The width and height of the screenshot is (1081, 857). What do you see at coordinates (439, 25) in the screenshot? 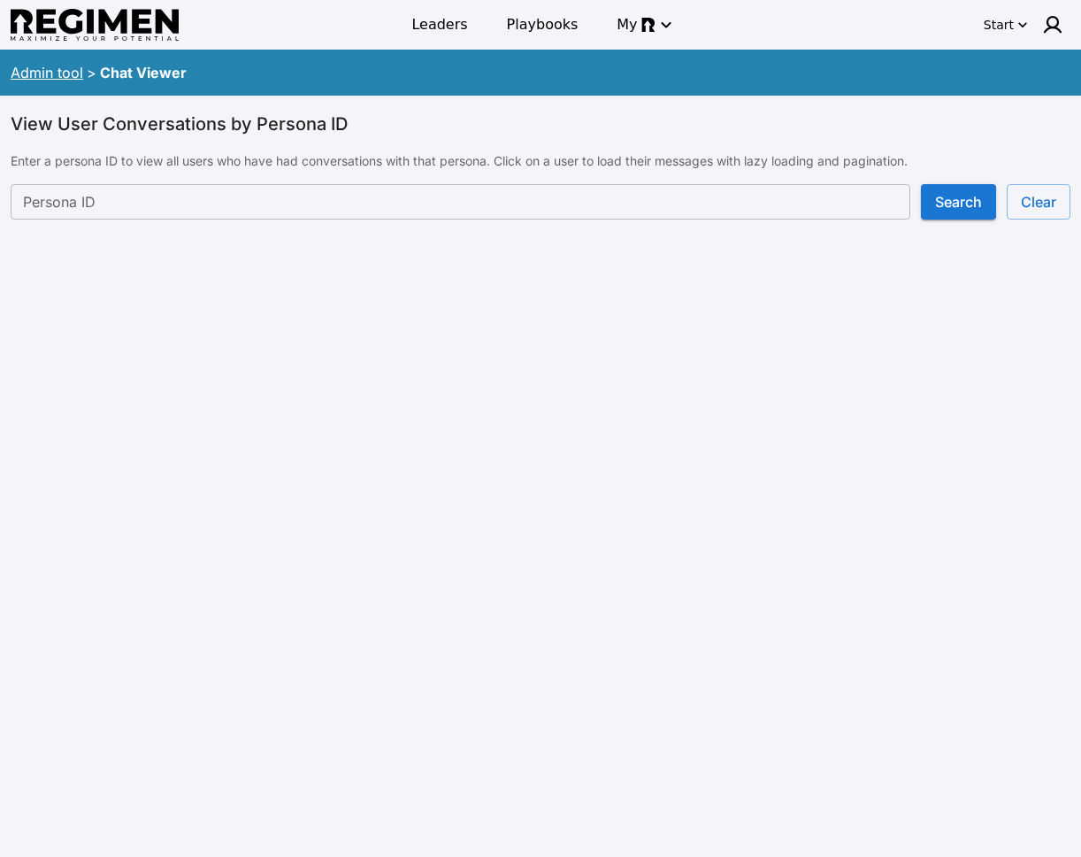
I see `a: Leaders` at bounding box center [439, 25].